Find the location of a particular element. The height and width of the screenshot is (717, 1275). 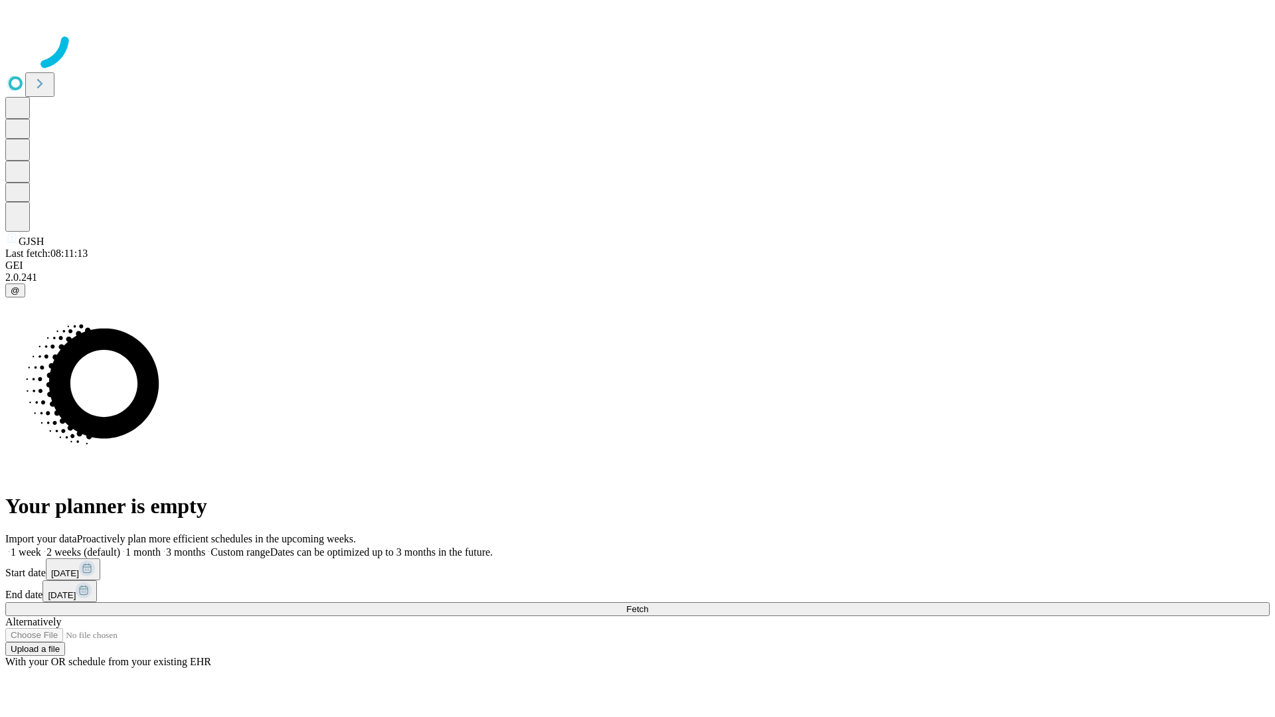

div: GEI is located at coordinates (638, 266).